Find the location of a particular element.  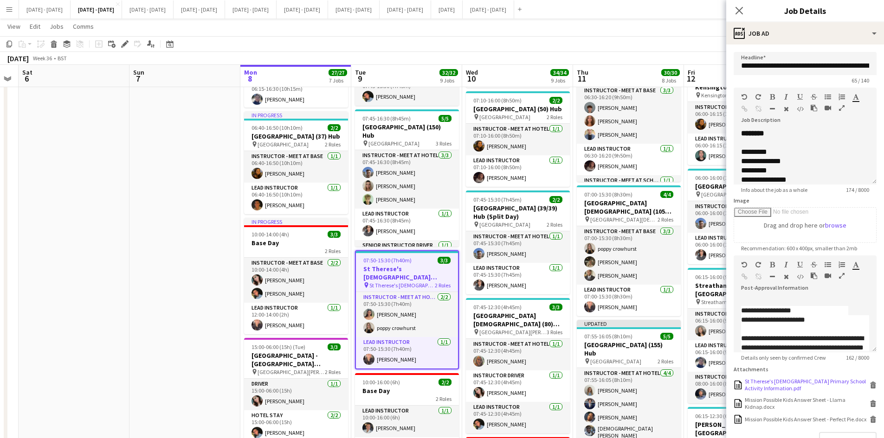

span: Mon is located at coordinates (251, 72).